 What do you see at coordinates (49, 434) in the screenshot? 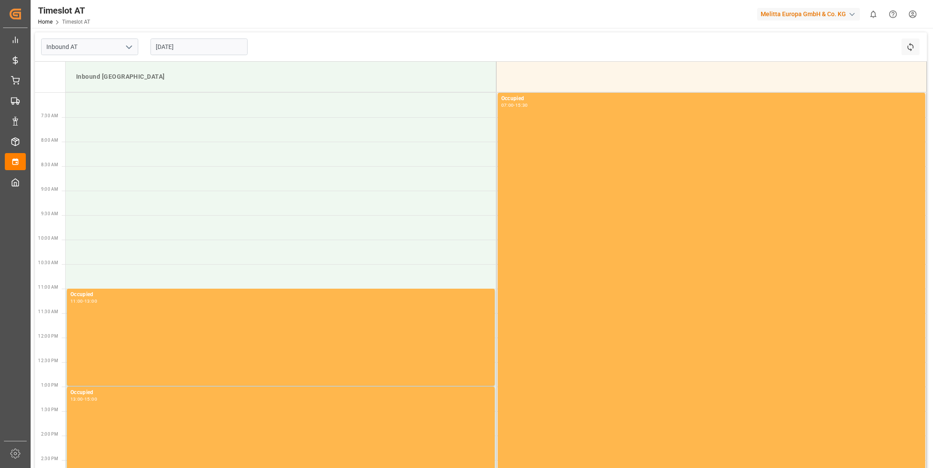
I see `span: 2:00 PM` at bounding box center [49, 434].